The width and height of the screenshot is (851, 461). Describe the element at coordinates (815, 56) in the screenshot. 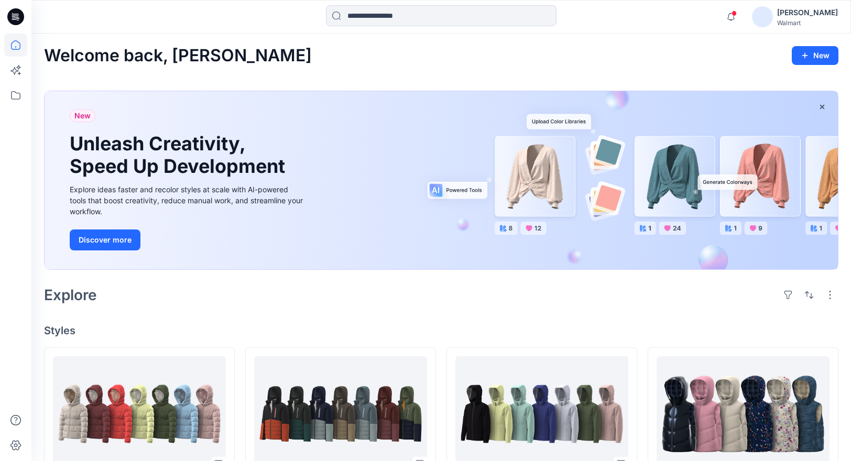

I see `button: New` at that location.